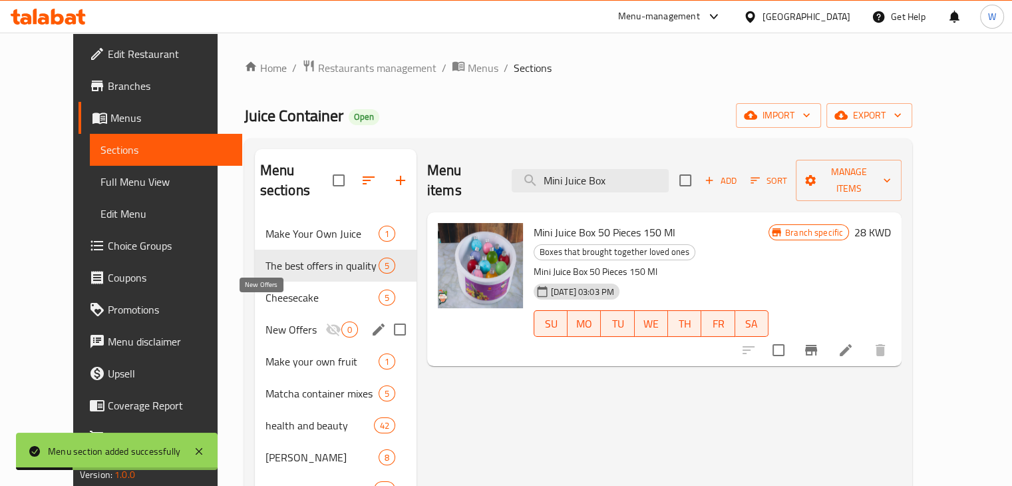  I want to click on button: export, so click(869, 115).